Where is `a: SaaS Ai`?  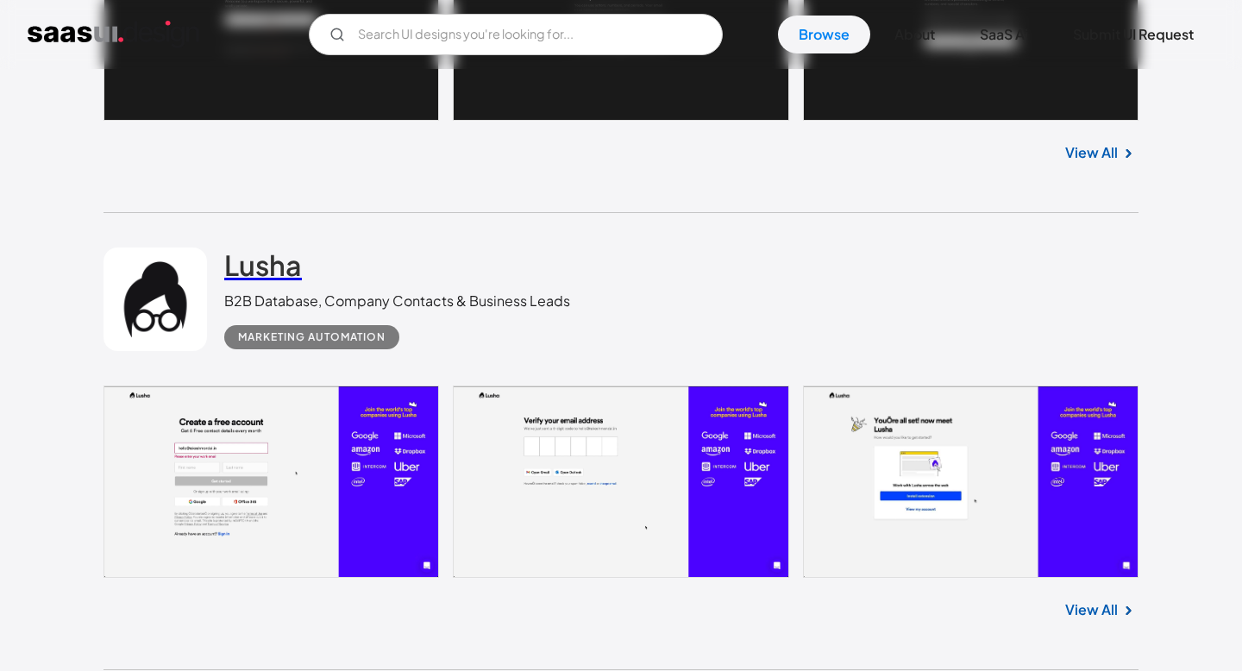 a: SaaS Ai is located at coordinates (1004, 34).